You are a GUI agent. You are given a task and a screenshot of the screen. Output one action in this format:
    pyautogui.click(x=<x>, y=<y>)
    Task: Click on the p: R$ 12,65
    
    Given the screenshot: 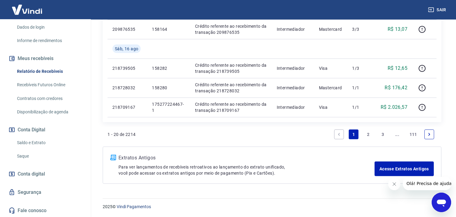 What is the action you would take?
    pyautogui.click(x=398, y=68)
    